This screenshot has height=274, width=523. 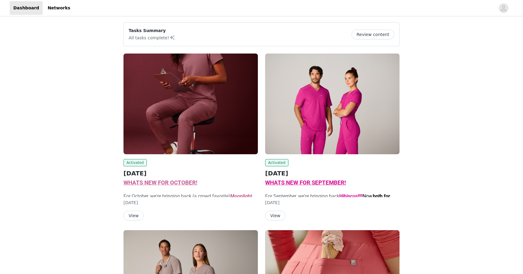 I want to click on p: All tasks complete!, so click(x=152, y=38).